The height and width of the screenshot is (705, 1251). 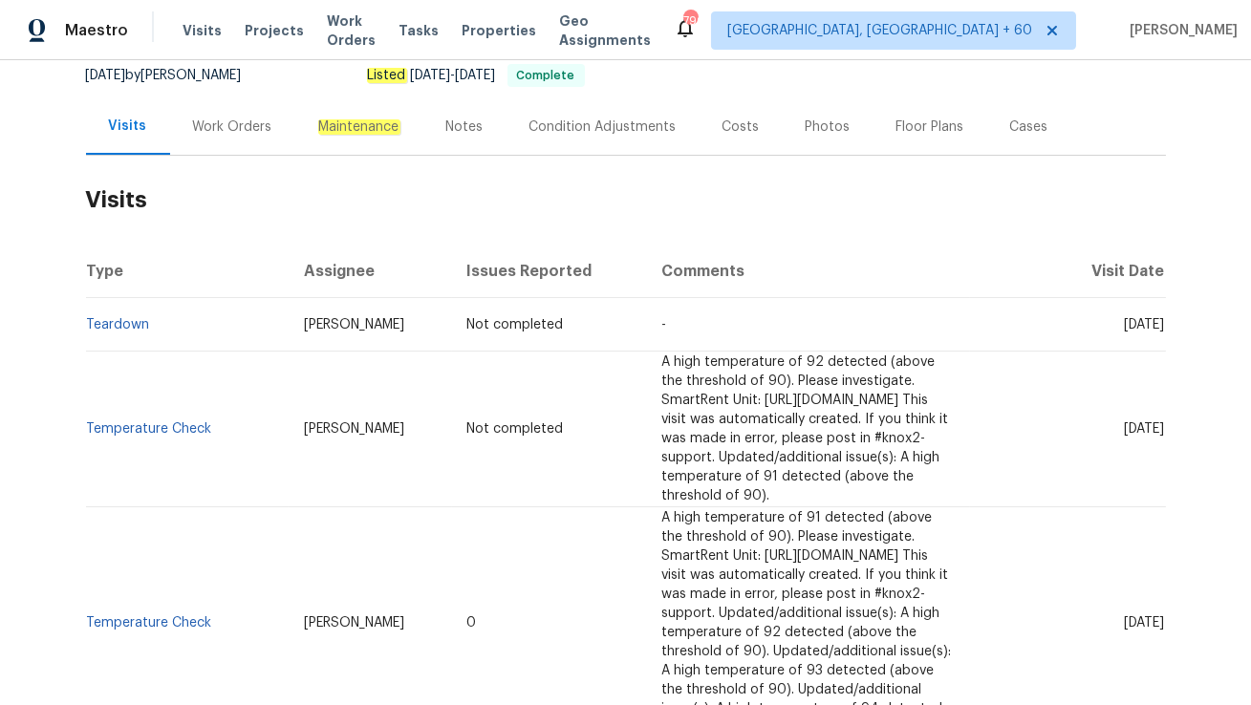 What do you see at coordinates (603, 127) in the screenshot?
I see `div: Condition Adjustments` at bounding box center [603, 127].